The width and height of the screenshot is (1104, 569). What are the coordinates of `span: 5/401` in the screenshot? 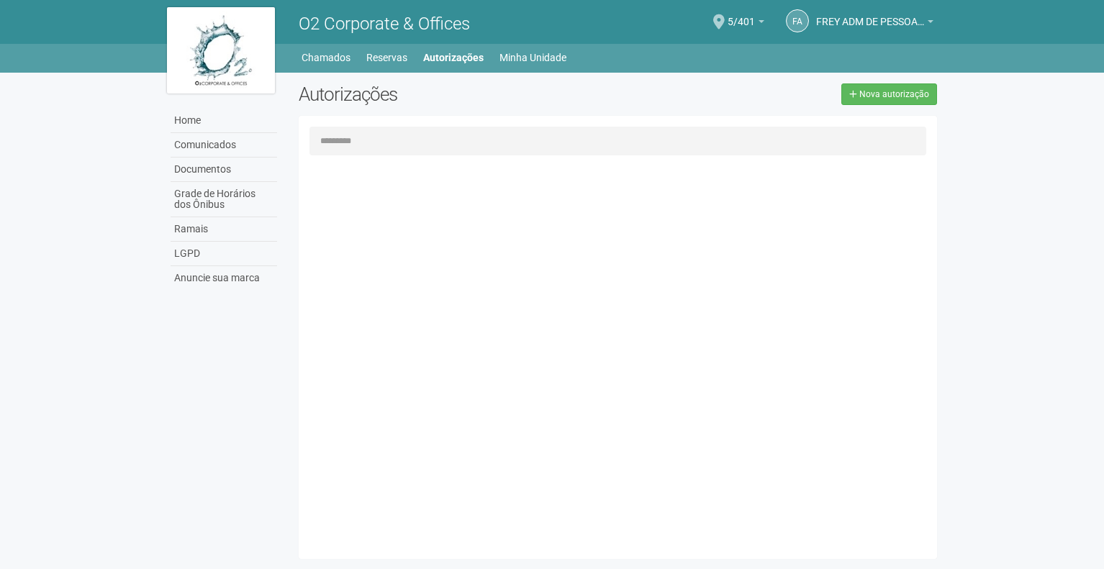 It's located at (741, 14).